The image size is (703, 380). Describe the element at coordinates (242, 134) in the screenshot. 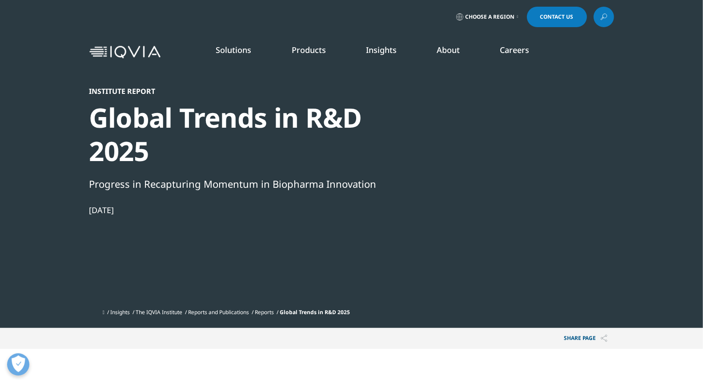

I see `div: Global Trends in R&D 2025` at that location.